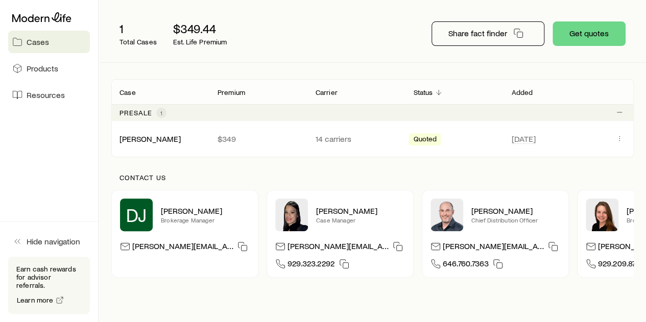  I want to click on p: Premium, so click(231, 92).